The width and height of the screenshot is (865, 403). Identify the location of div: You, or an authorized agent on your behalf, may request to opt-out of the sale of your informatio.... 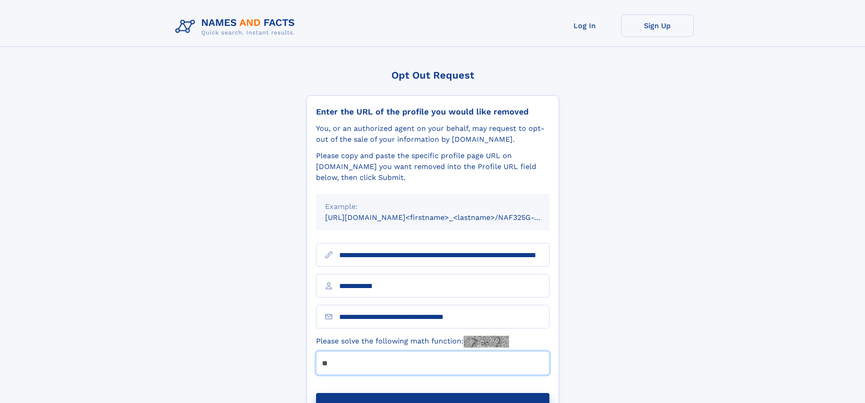
(433, 134).